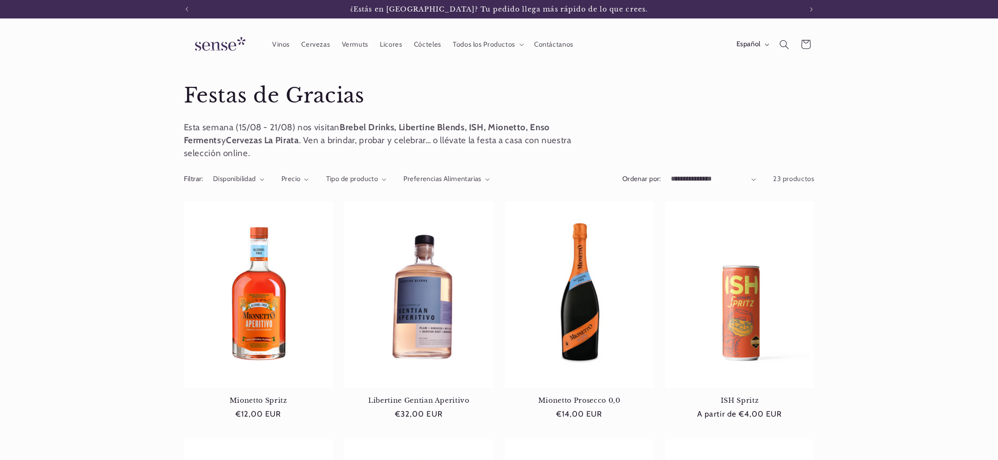 The image size is (998, 460). What do you see at coordinates (391, 44) in the screenshot?
I see `span: Licores` at bounding box center [391, 44].